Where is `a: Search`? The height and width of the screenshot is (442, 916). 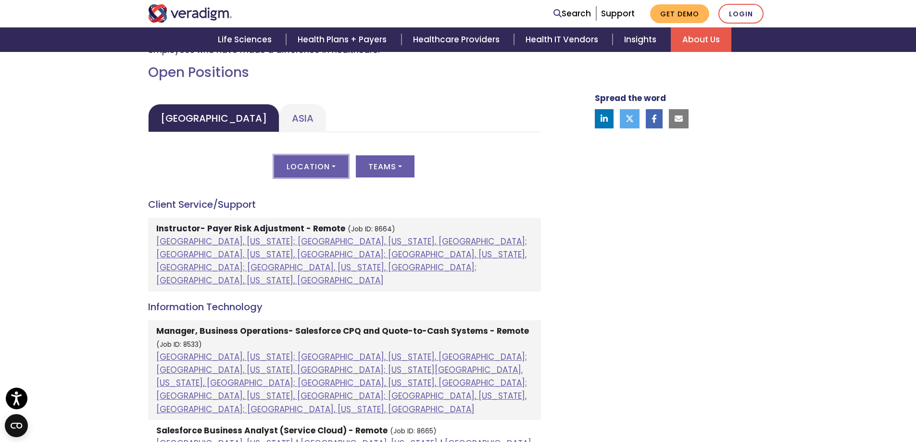 a: Search is located at coordinates (572, 13).